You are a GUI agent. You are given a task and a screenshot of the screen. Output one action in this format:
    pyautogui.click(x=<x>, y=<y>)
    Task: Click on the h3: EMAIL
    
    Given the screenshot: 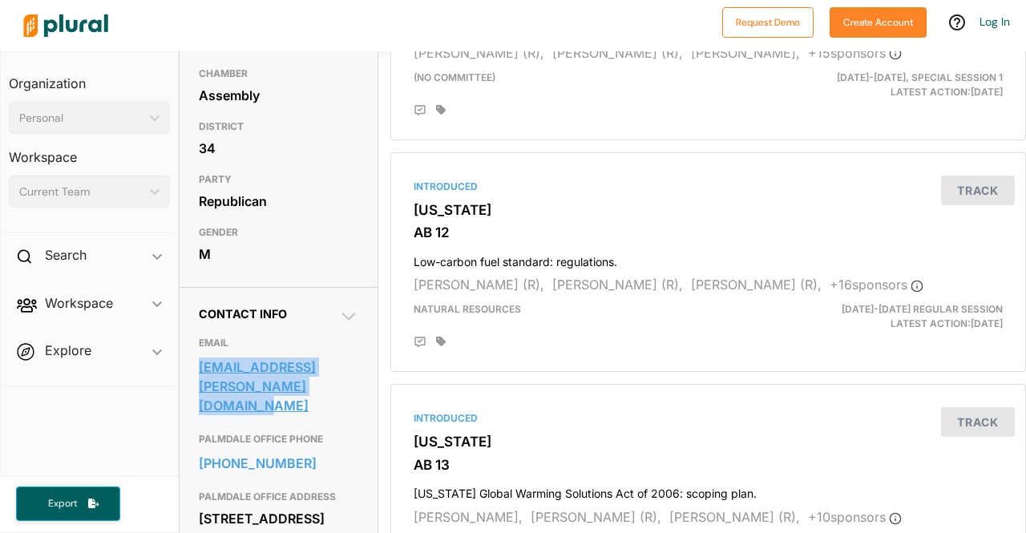 What is the action you would take?
    pyautogui.click(x=278, y=343)
    